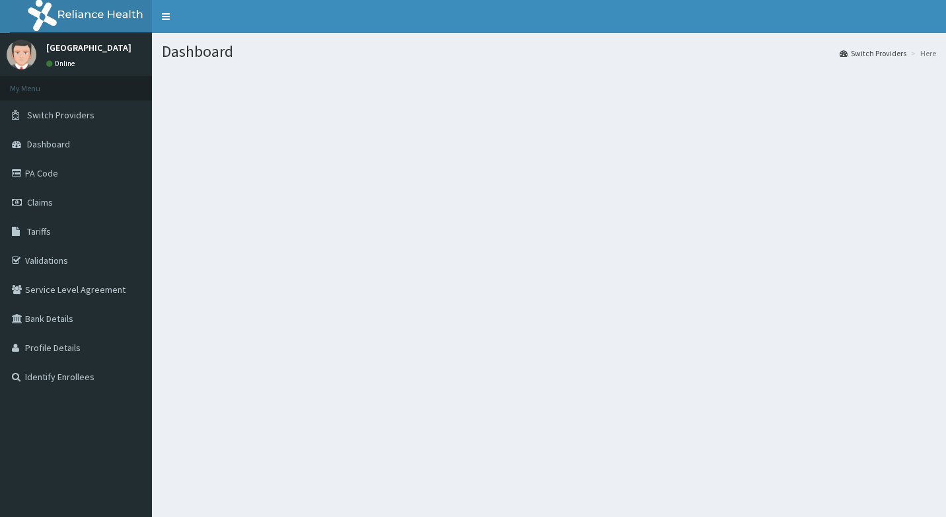 The image size is (946, 517). I want to click on span: Switch Providers, so click(61, 115).